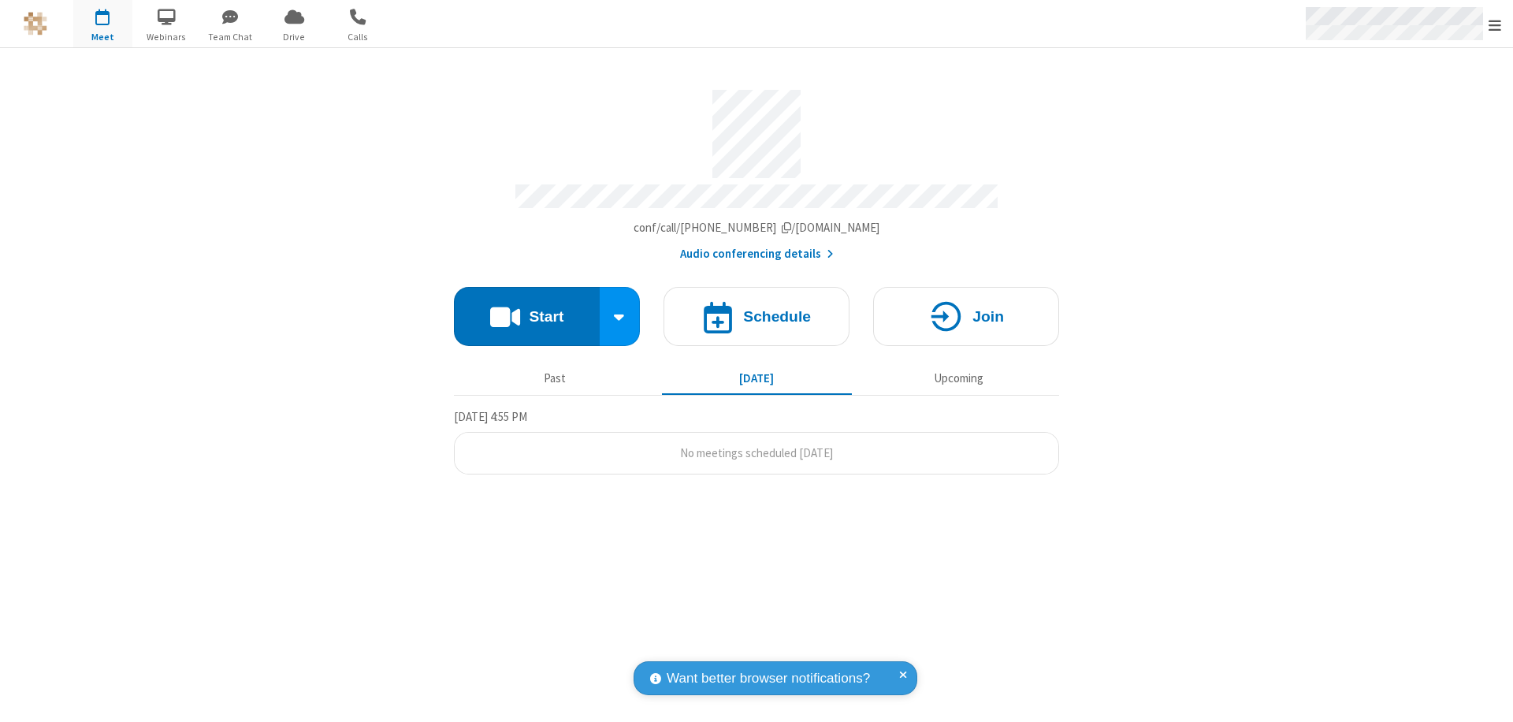 Image resolution: width=1513 pixels, height=722 pixels. What do you see at coordinates (358, 37) in the screenshot?
I see `span: Calls` at bounding box center [358, 37].